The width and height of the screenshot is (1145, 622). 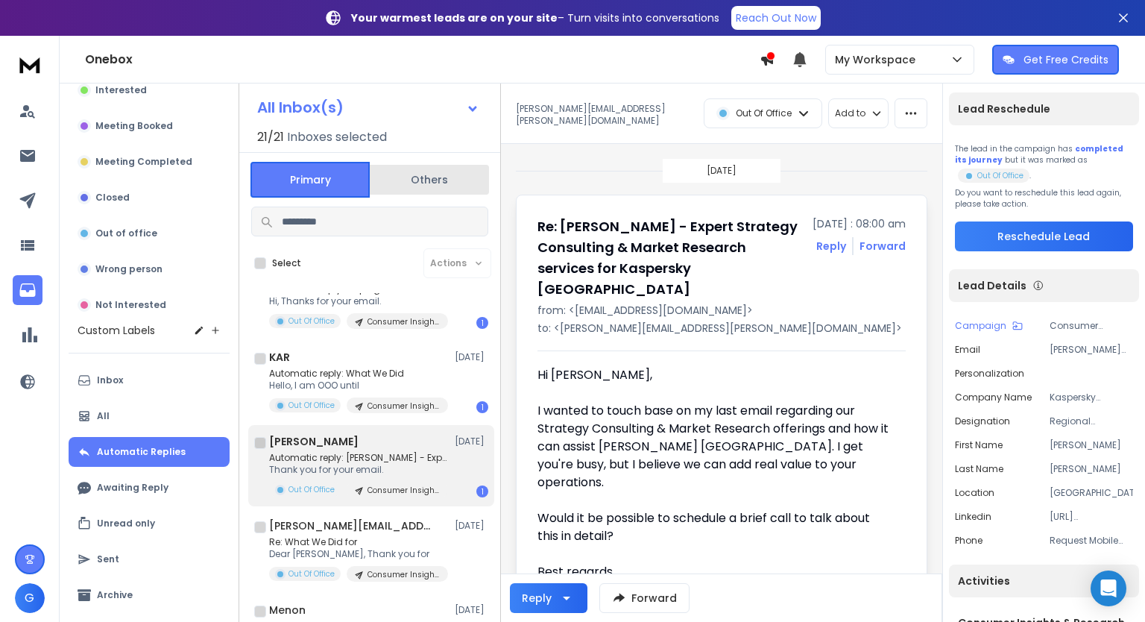 What do you see at coordinates (1004, 109) in the screenshot?
I see `p: Lead Reschedule` at bounding box center [1004, 109].